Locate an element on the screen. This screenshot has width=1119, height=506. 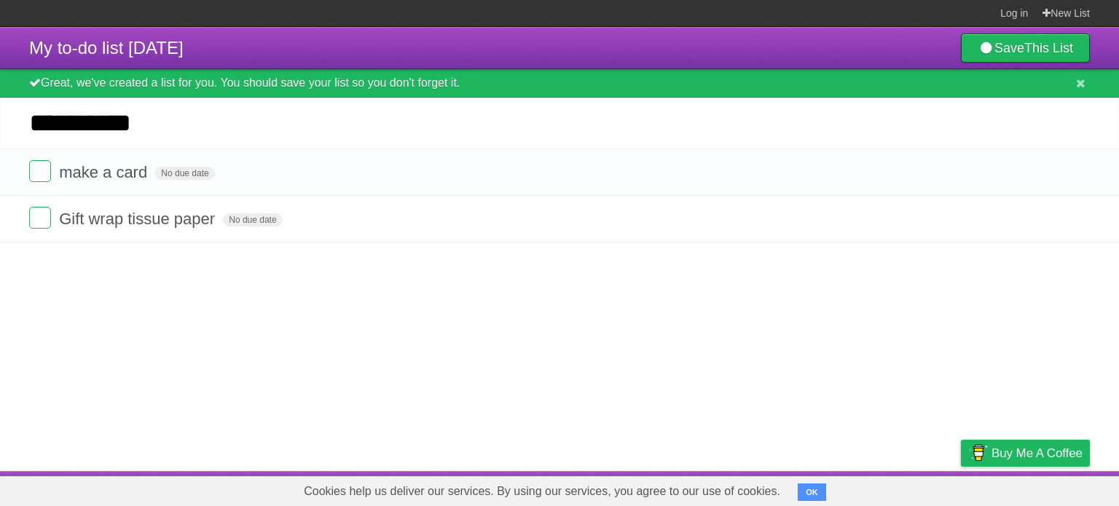
a: Buy me a coffee is located at coordinates (1025, 453).